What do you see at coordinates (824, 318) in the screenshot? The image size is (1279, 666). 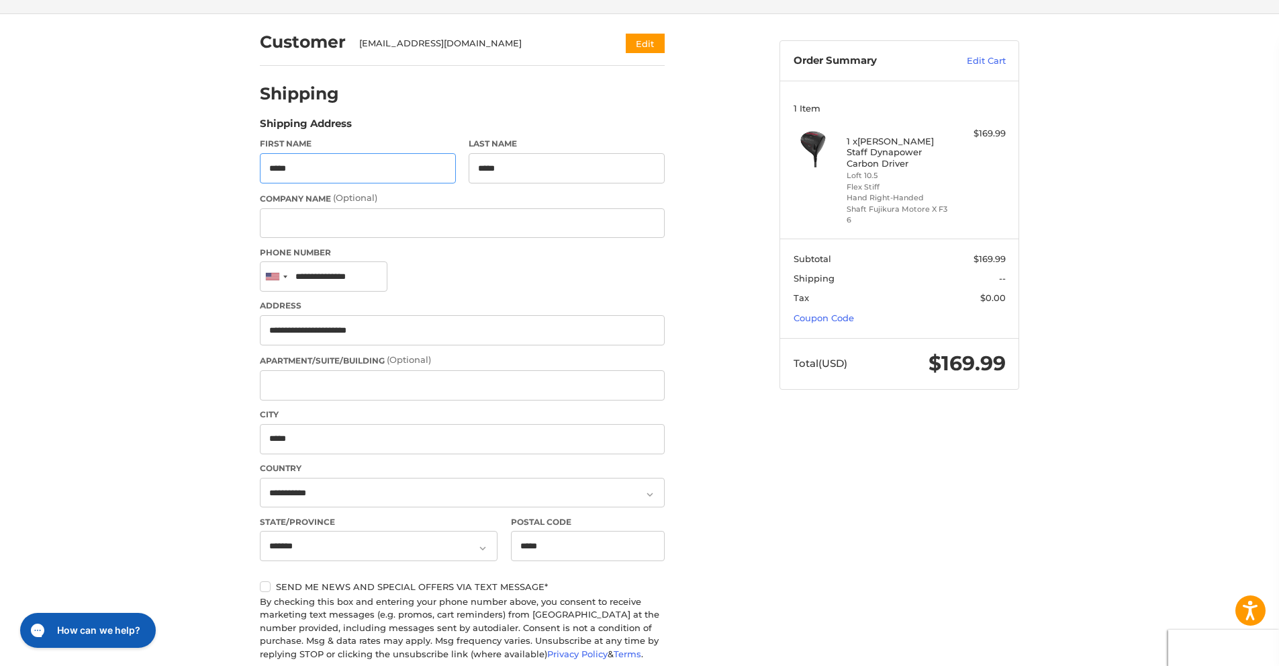 I see `a: Coupon Code` at bounding box center [824, 318].